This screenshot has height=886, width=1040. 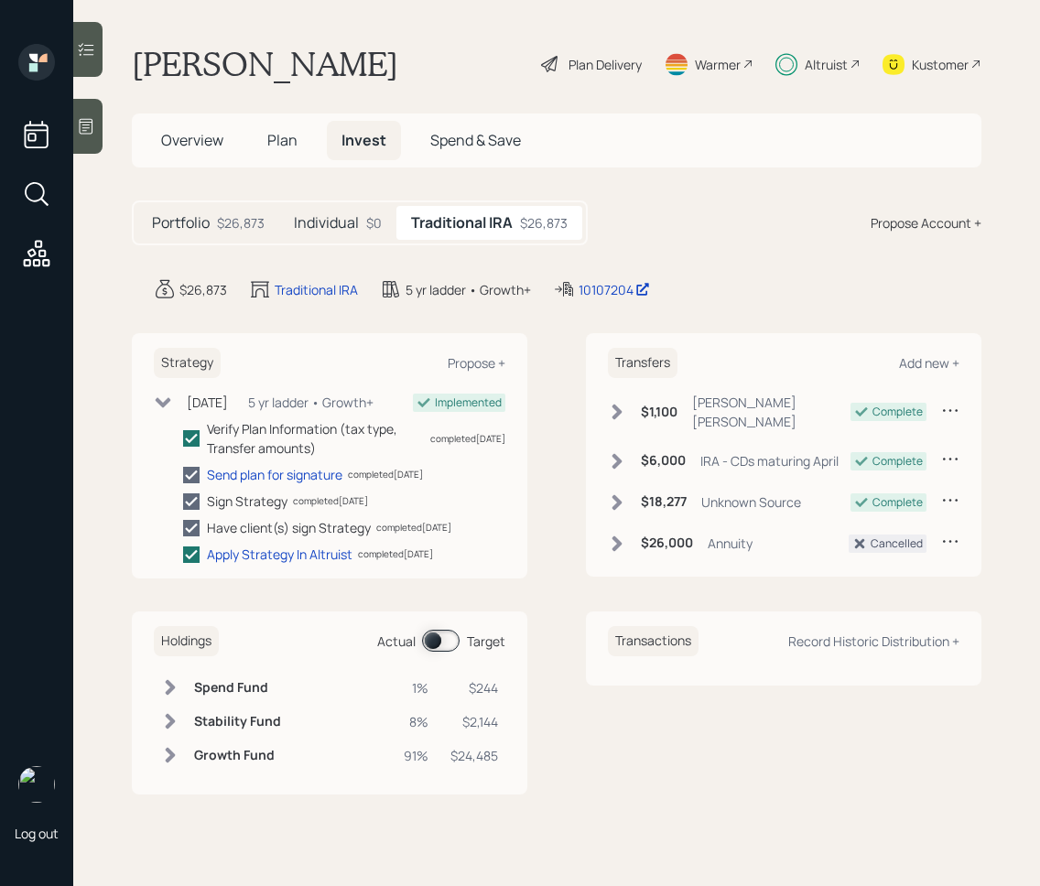 I want to click on div: Propose +, so click(x=476, y=362).